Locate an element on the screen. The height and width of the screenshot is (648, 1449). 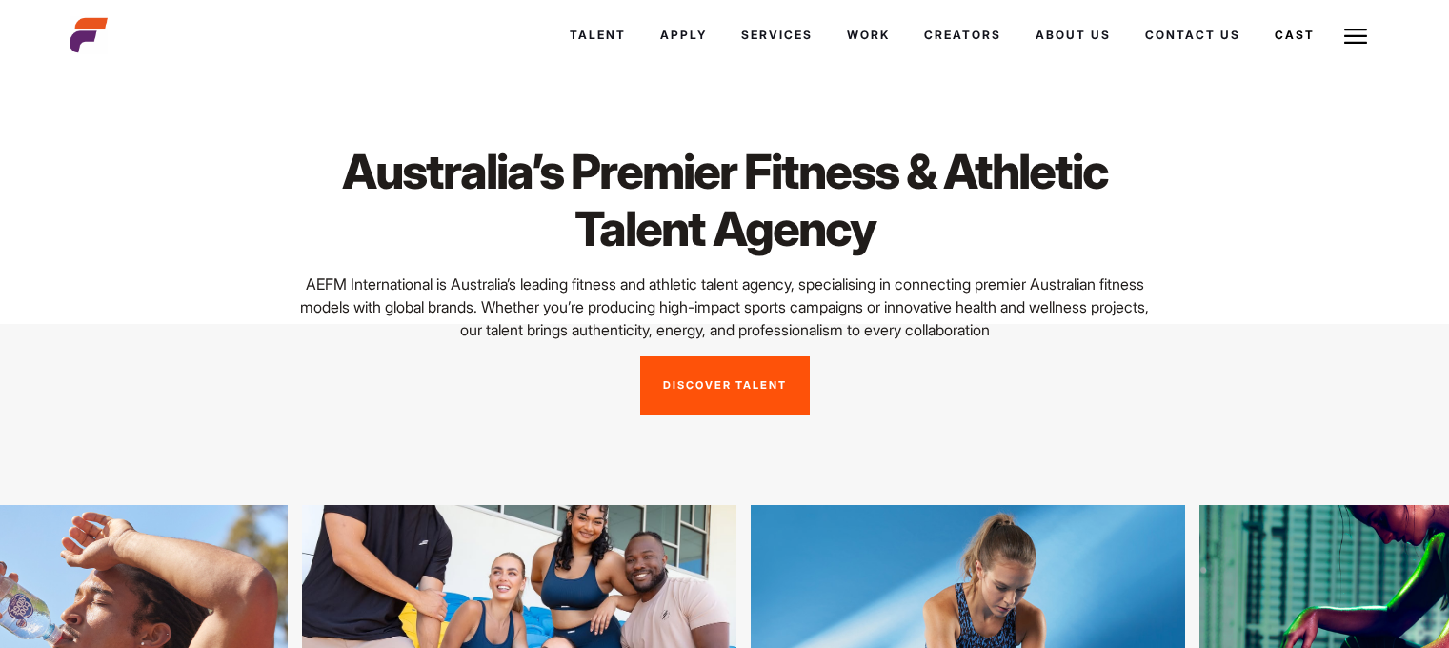
h1: Australia’s Premier Fitness & Athletic Talent Agency is located at coordinates (724, 200).